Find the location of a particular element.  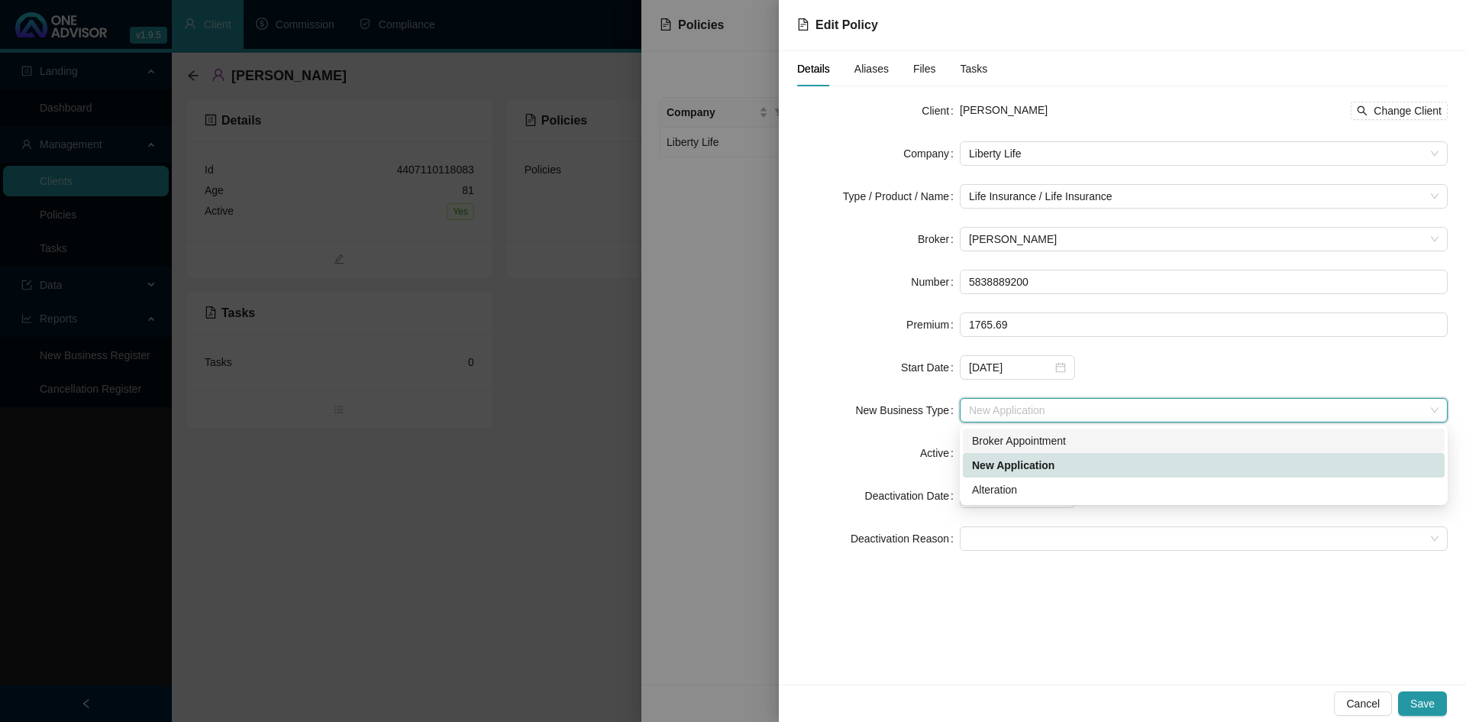

span: Cancel is located at coordinates (1363, 703).